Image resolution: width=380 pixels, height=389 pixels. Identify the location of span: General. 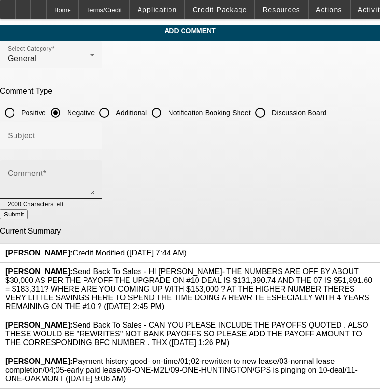
(22, 58).